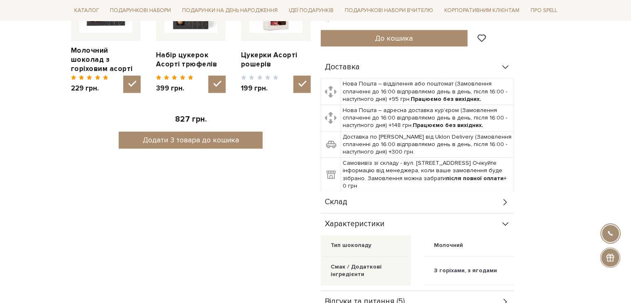 Image resolution: width=631 pixels, height=303 pixels. Describe the element at coordinates (355, 224) in the screenshot. I see `span: Характеристики` at that location.